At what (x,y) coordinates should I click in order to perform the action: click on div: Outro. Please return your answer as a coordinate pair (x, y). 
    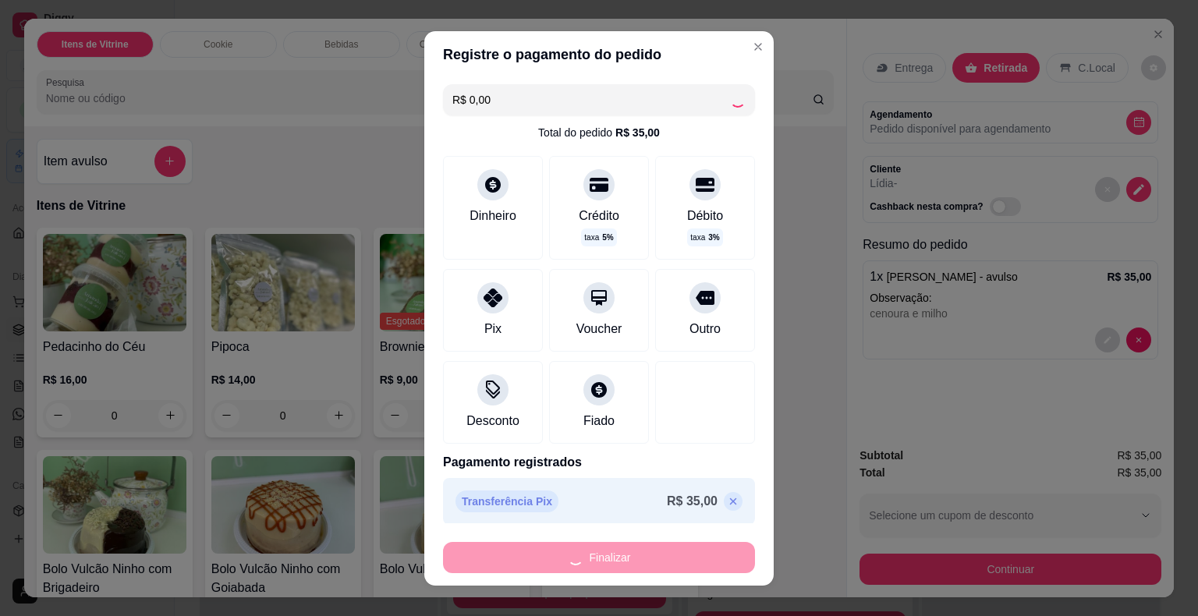
    Looking at the image, I should click on (705, 329).